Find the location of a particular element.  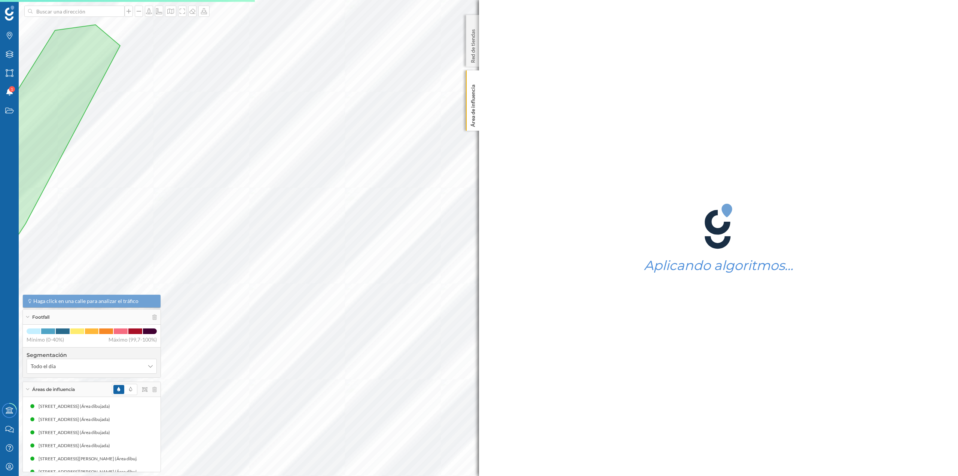

span: Todo el día is located at coordinates (43, 366).